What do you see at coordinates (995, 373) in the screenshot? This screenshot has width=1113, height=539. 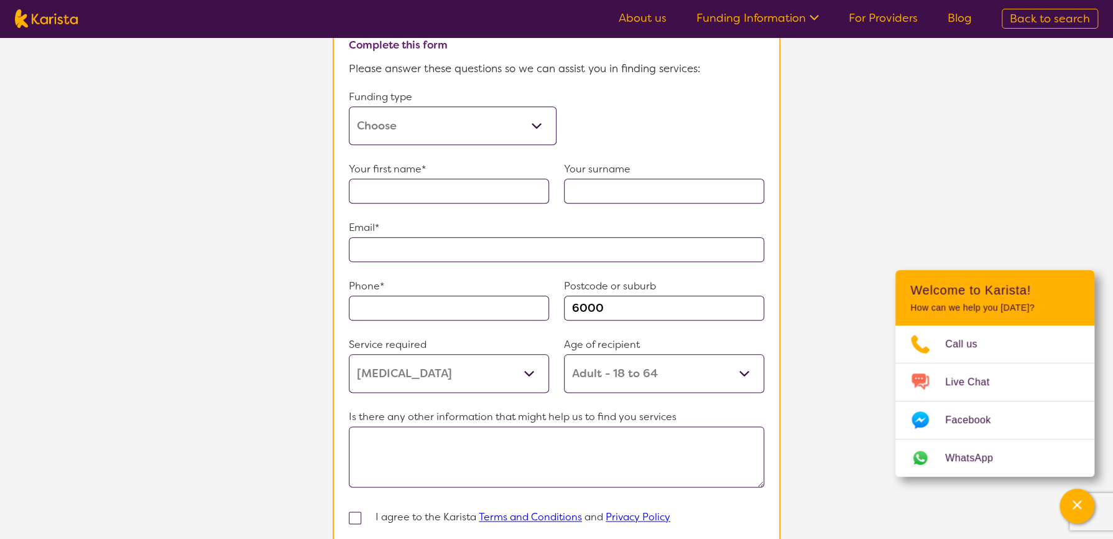 I see `div: Channel Menu` at bounding box center [995, 373].